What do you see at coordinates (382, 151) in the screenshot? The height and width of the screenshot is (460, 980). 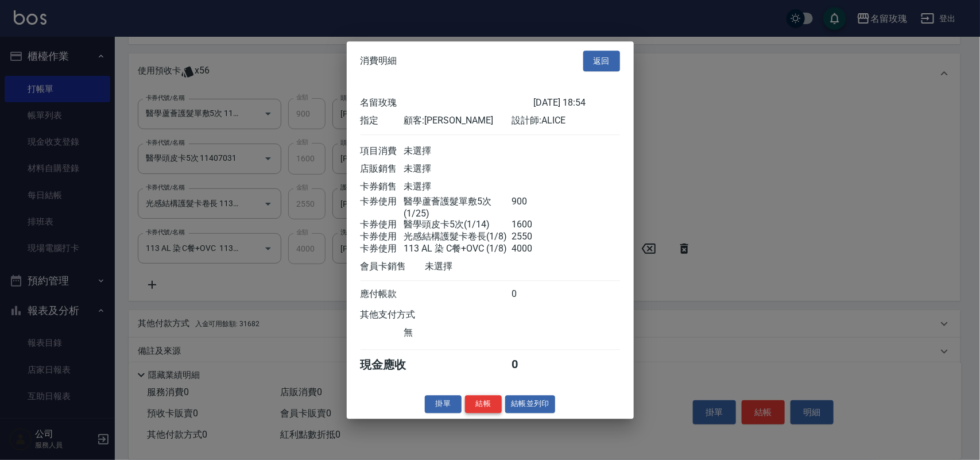 I see `div: 項目消費` at bounding box center [382, 151].